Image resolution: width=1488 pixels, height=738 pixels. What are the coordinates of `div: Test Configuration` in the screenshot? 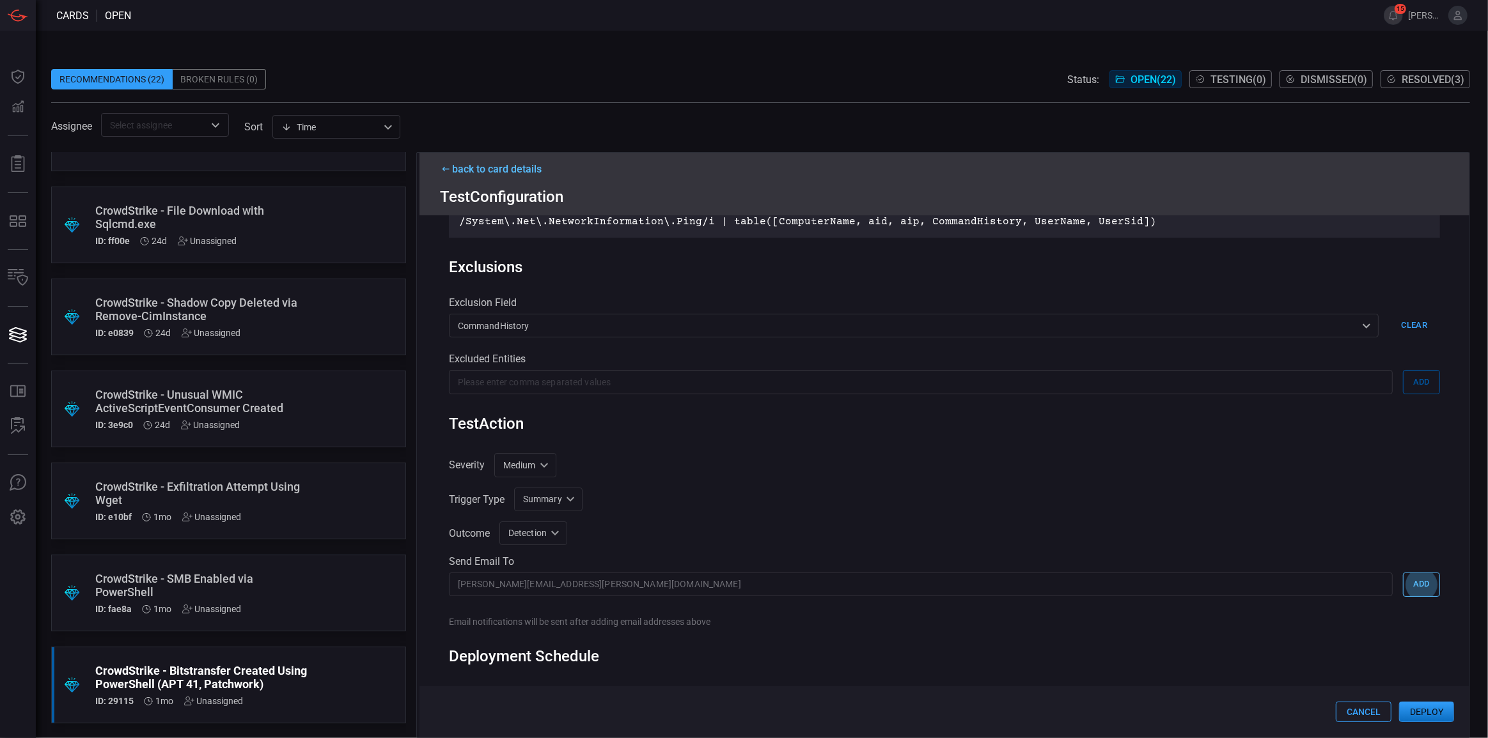 It's located at (944, 197).